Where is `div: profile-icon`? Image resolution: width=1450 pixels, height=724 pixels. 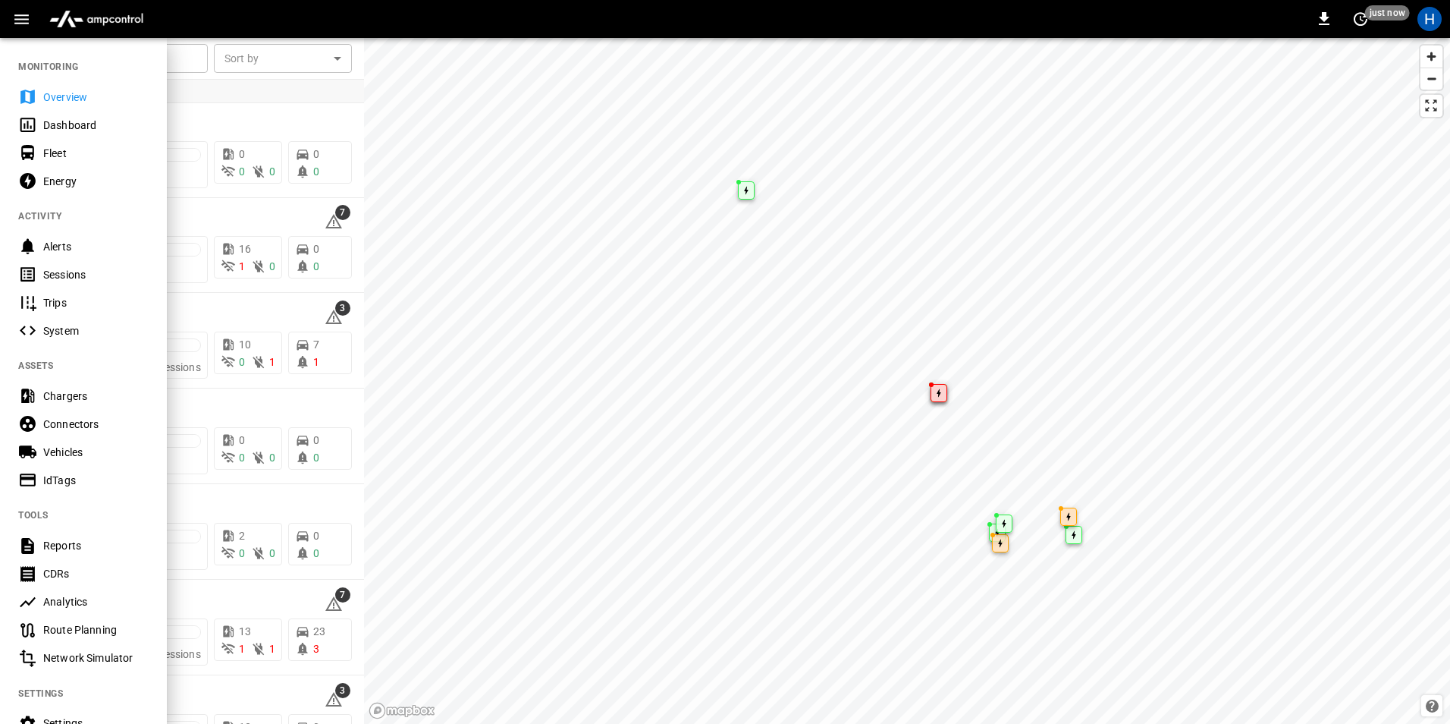 div: profile-icon is located at coordinates (1430, 19).